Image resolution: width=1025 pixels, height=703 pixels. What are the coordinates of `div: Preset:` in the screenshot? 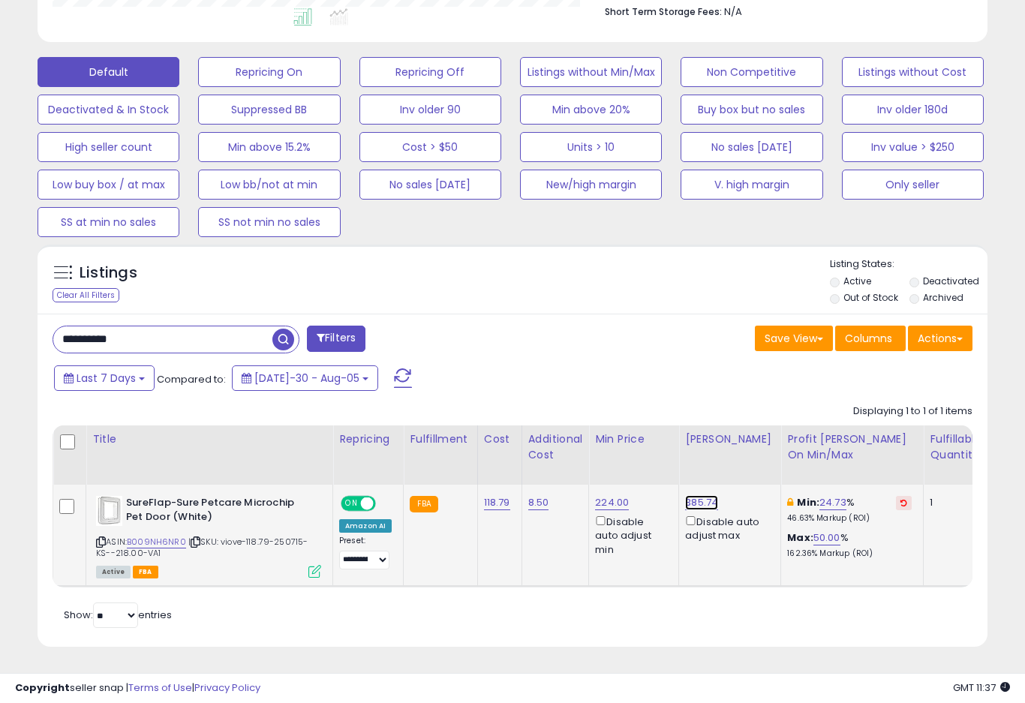 It's located at (366, 552).